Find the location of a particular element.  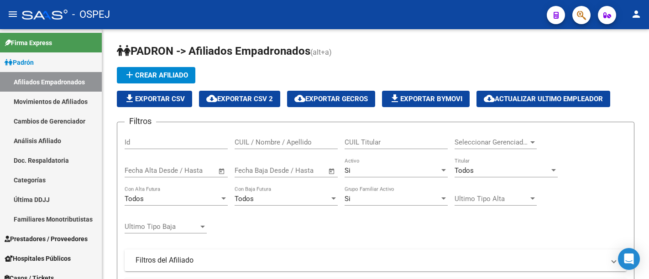

span: Prestadores / Proveedores is located at coordinates (46, 239).